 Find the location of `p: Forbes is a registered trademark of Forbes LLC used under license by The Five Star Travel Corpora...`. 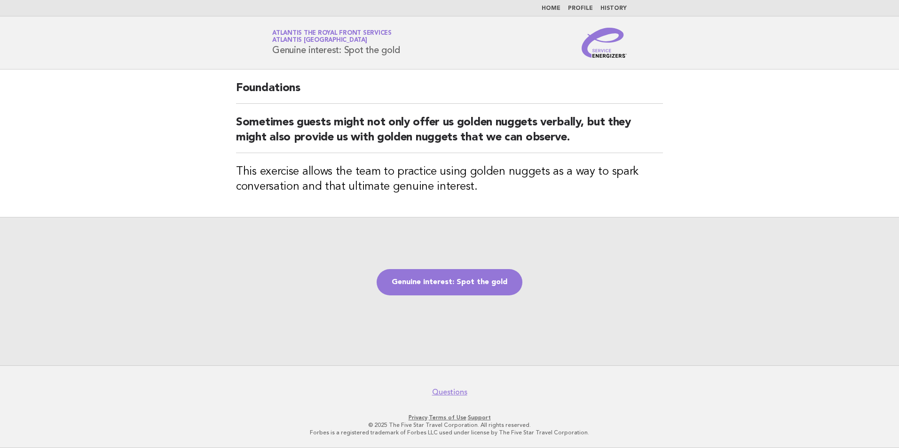

p: Forbes is a registered trademark of Forbes LLC used under license by The Five Star Travel Corpora... is located at coordinates (449, 433).